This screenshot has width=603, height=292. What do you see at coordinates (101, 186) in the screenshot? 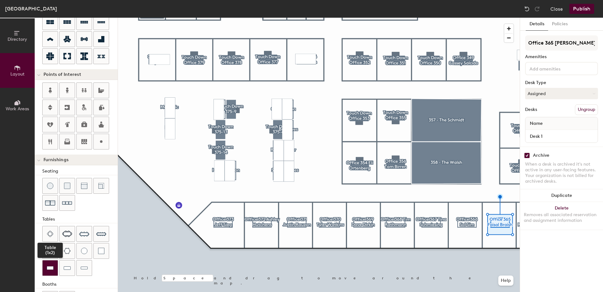
I see `button: Couch (corner)` at bounding box center [101, 186].